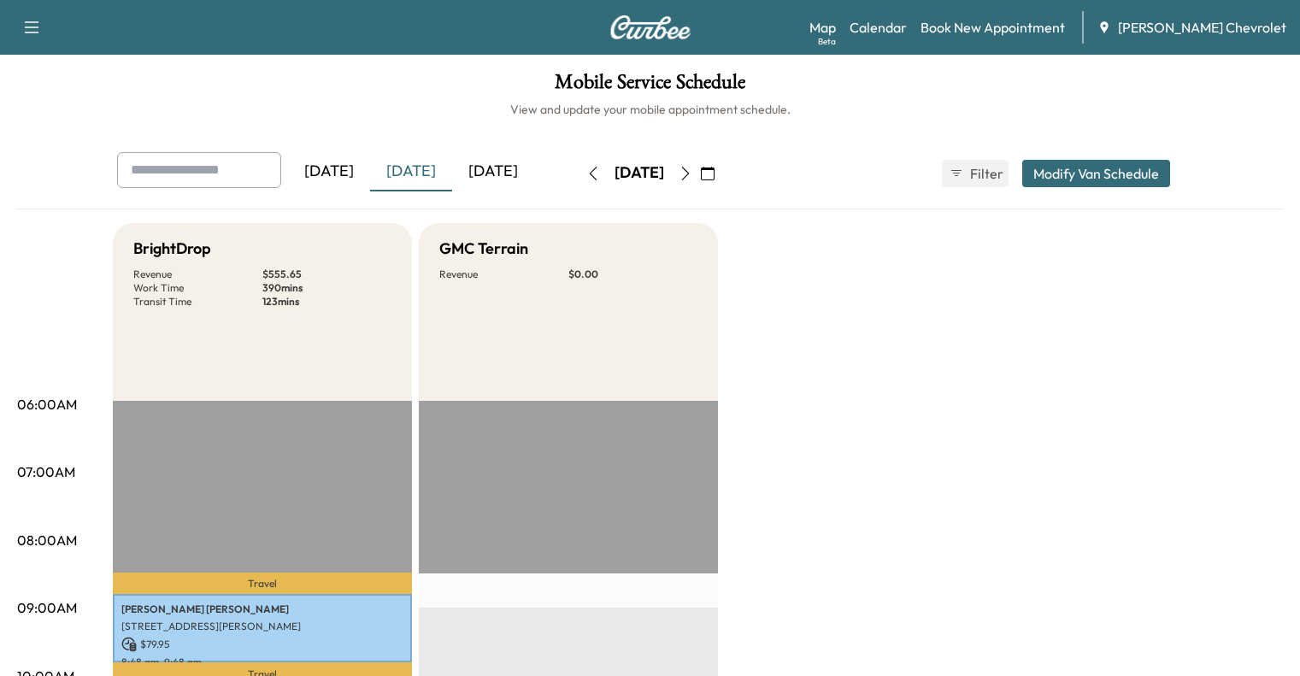 The height and width of the screenshot is (676, 1300). I want to click on h6: View and update your mobile appointment schedule., so click(650, 109).